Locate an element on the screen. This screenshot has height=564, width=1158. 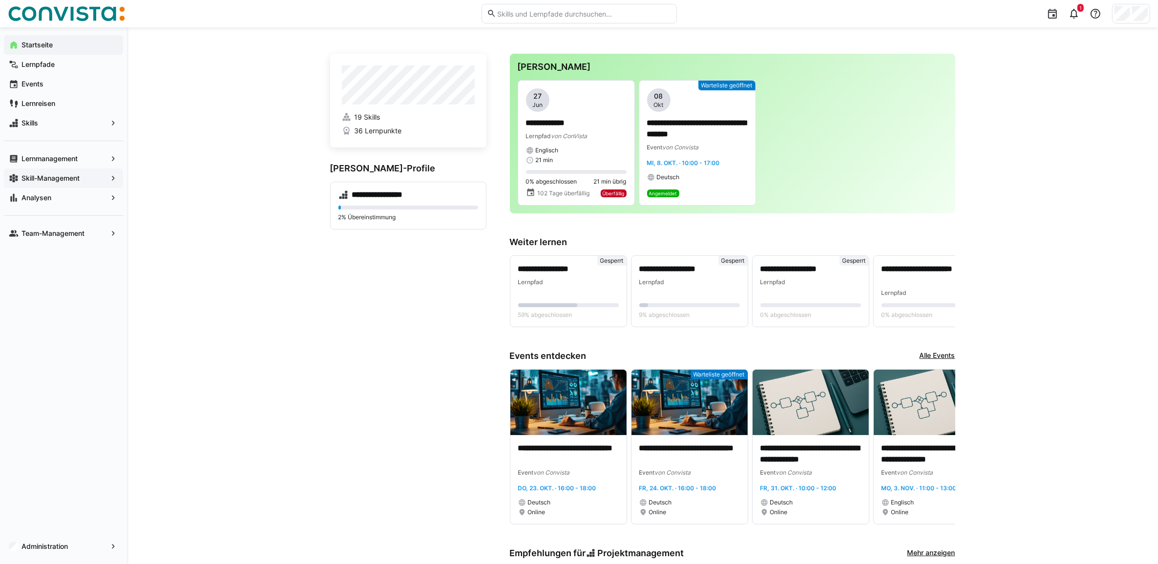
p: 2% Übereinstimmung is located at coordinates (408, 217).